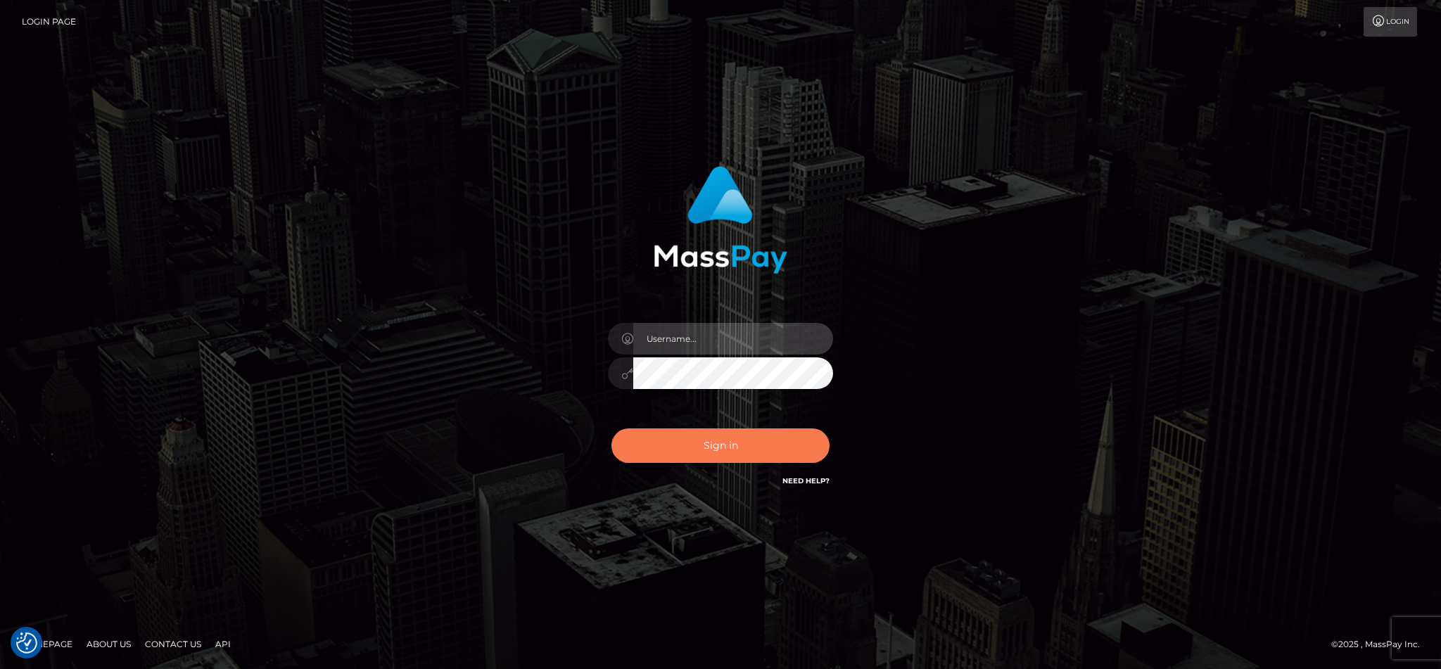 The image size is (1441, 669). Describe the element at coordinates (720, 219) in the screenshot. I see `img: MassPay Login` at that location.